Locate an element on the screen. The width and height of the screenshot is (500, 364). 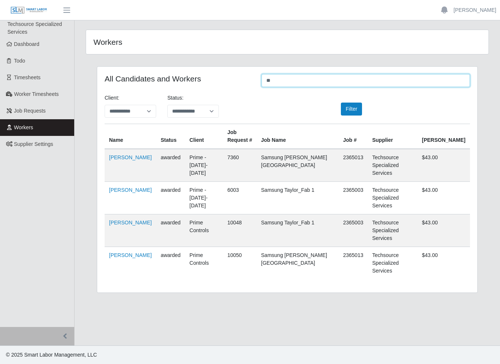
img: SLM Logo is located at coordinates (29, 10).